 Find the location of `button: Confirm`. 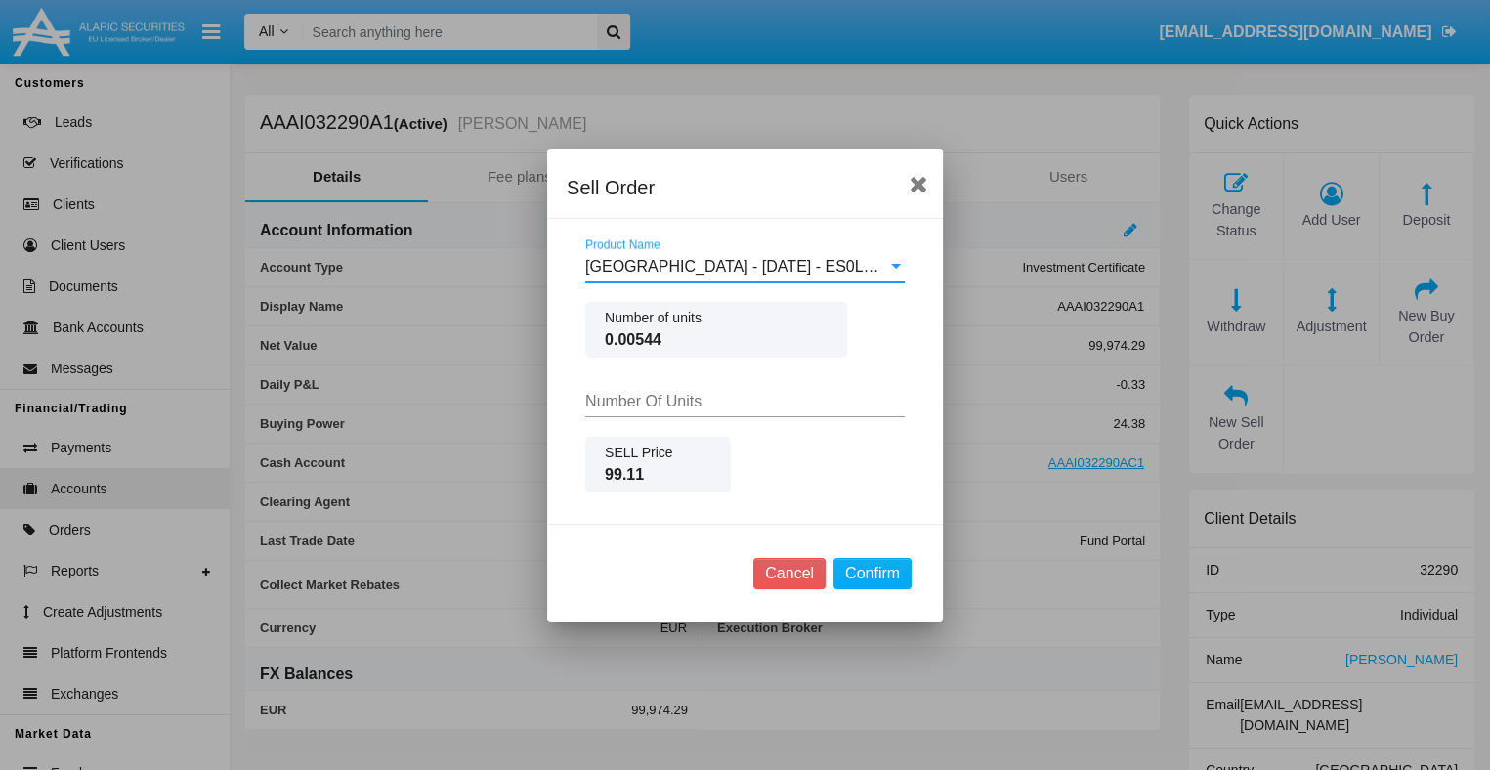

button: Confirm is located at coordinates (872, 573).